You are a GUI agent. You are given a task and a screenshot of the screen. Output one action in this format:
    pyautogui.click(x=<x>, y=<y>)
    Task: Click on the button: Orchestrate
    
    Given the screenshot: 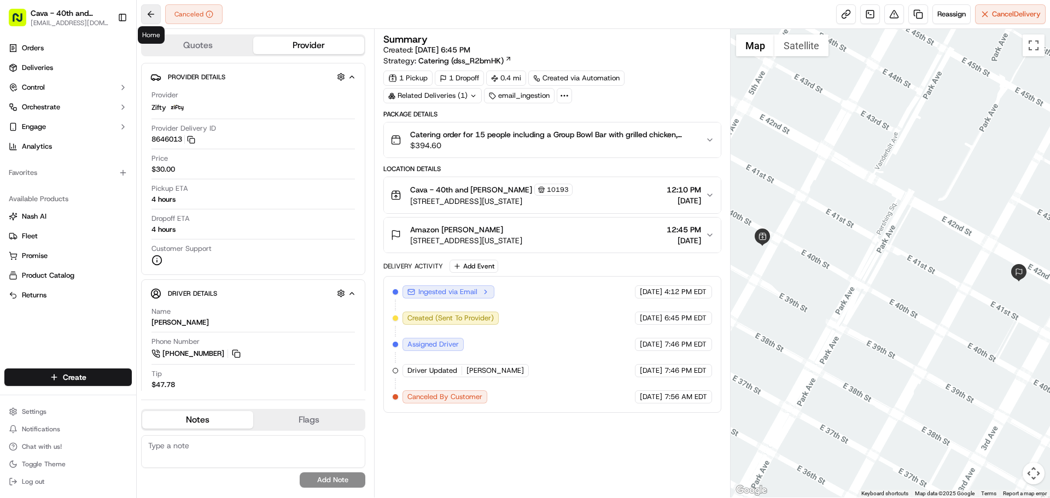 What is the action you would take?
    pyautogui.click(x=68, y=107)
    